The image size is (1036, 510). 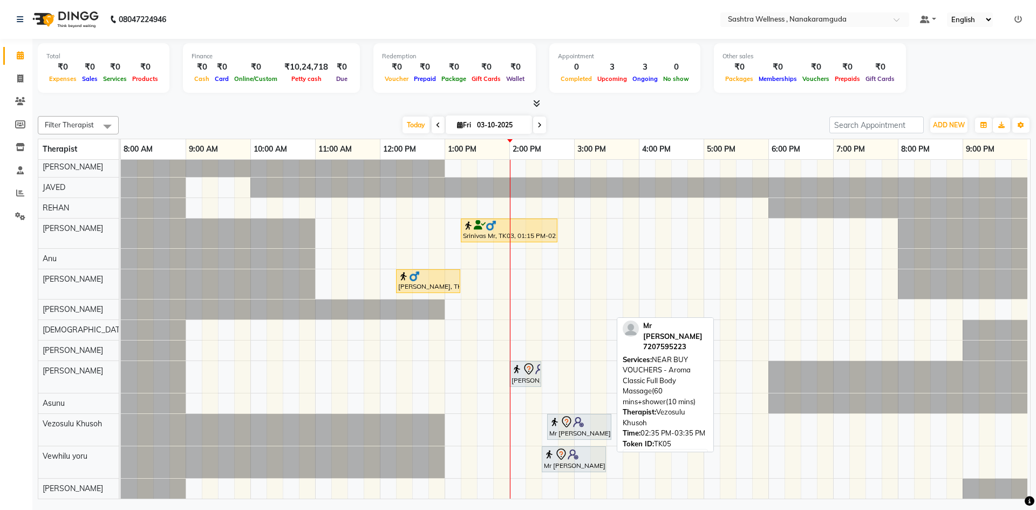 What do you see at coordinates (639, 444) in the screenshot?
I see `span: Token ID:` at bounding box center [639, 444].